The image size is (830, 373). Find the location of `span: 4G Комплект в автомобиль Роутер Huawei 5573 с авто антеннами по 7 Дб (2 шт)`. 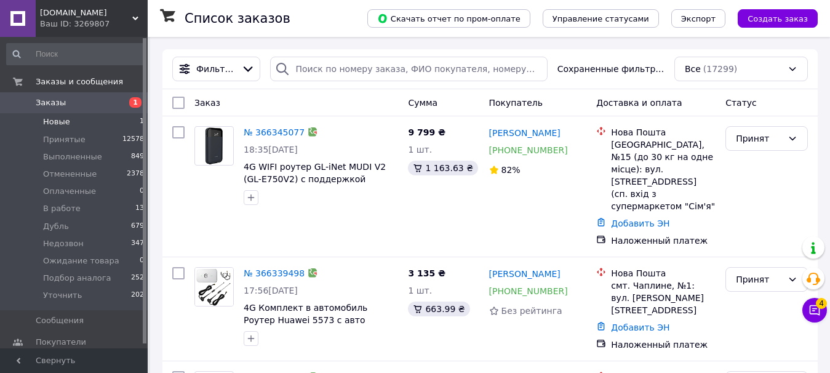

span: 4G Комплект в автомобиль Роутер Huawei 5573 с авто антеннами по 7 Дб (2 шт) is located at coordinates (305, 320).